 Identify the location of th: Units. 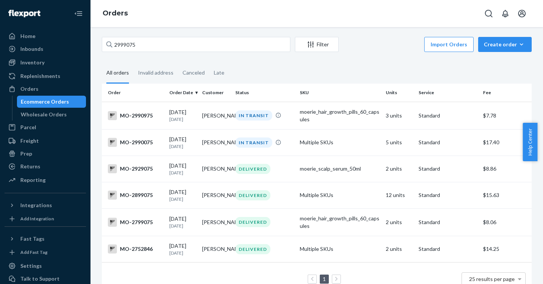
(399, 93).